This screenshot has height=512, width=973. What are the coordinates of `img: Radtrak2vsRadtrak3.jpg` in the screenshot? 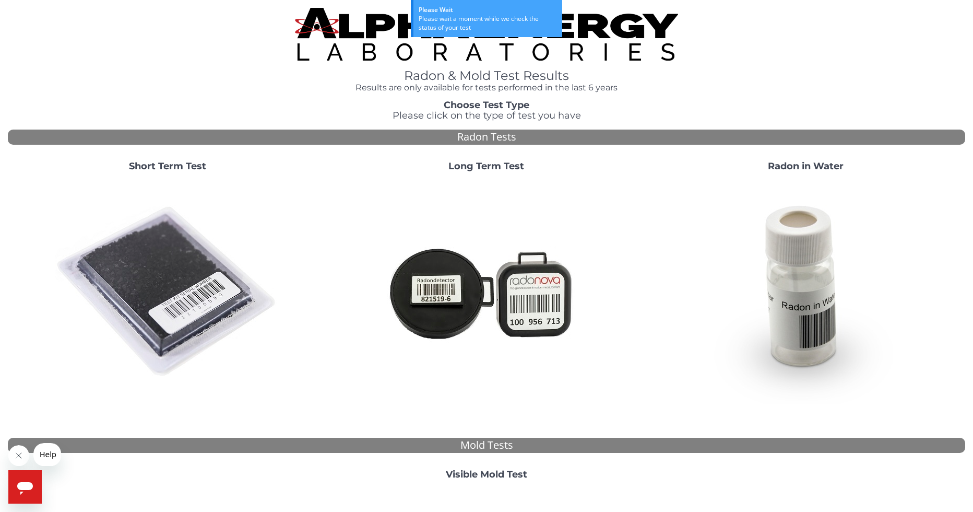 It's located at (486, 292).